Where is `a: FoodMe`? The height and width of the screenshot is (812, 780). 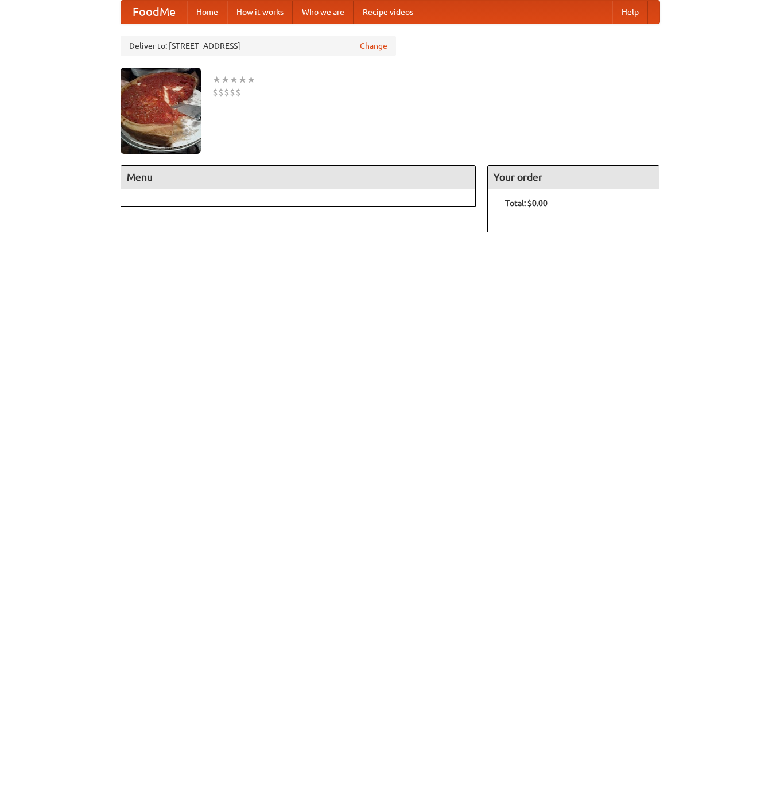 a: FoodMe is located at coordinates (154, 12).